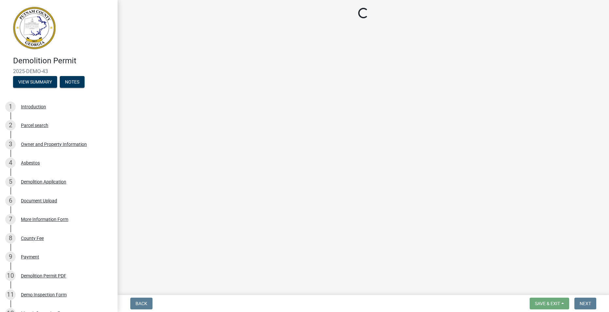 The image size is (609, 312). What do you see at coordinates (10, 219) in the screenshot?
I see `div: 7` at bounding box center [10, 219].